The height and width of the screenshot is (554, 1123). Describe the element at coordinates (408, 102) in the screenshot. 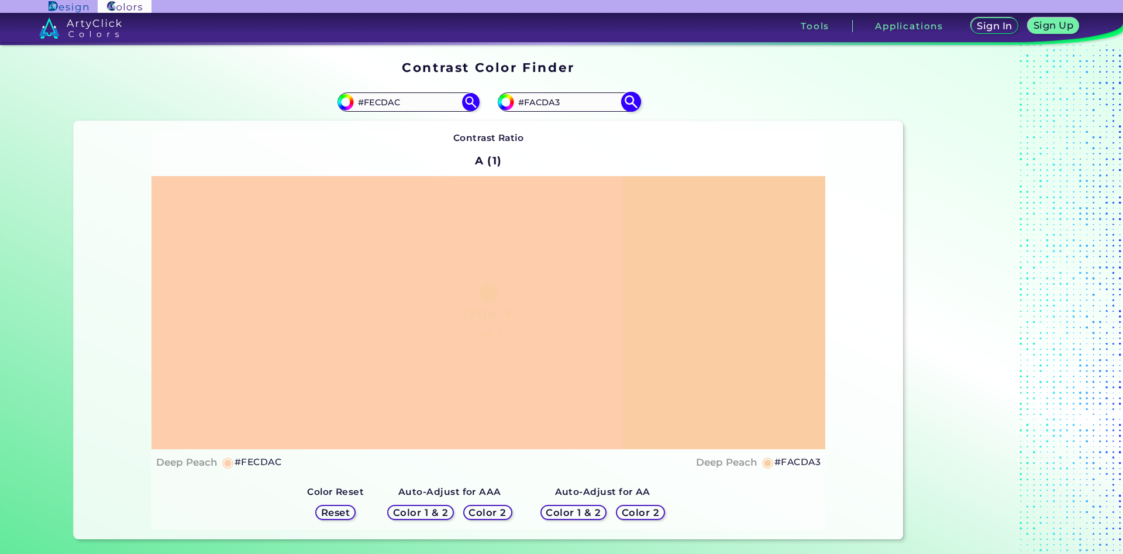

I see `input: type color 1..` at that location.